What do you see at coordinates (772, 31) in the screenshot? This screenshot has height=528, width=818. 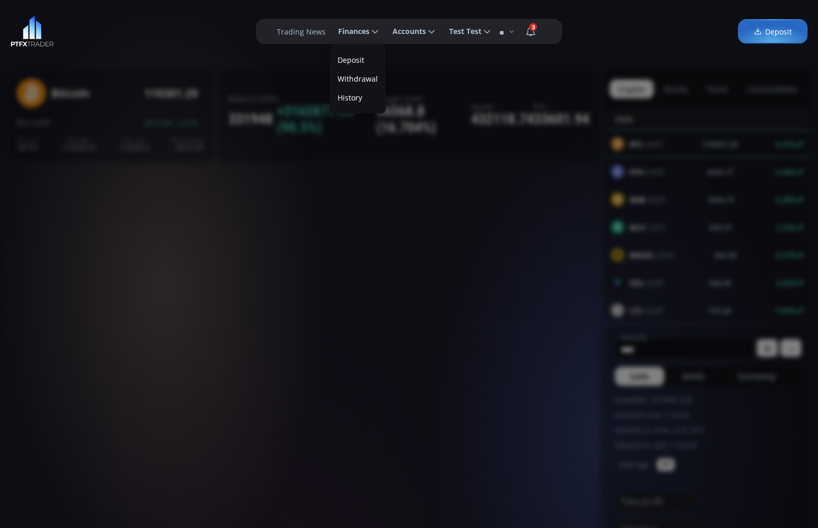 I see `span: Deposit` at bounding box center [772, 31].